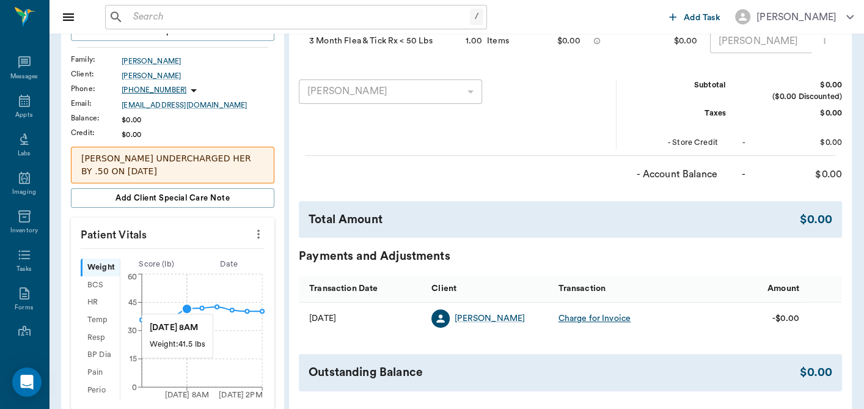 This screenshot has height=409, width=864. I want to click on div: Taxes, so click(680, 113).